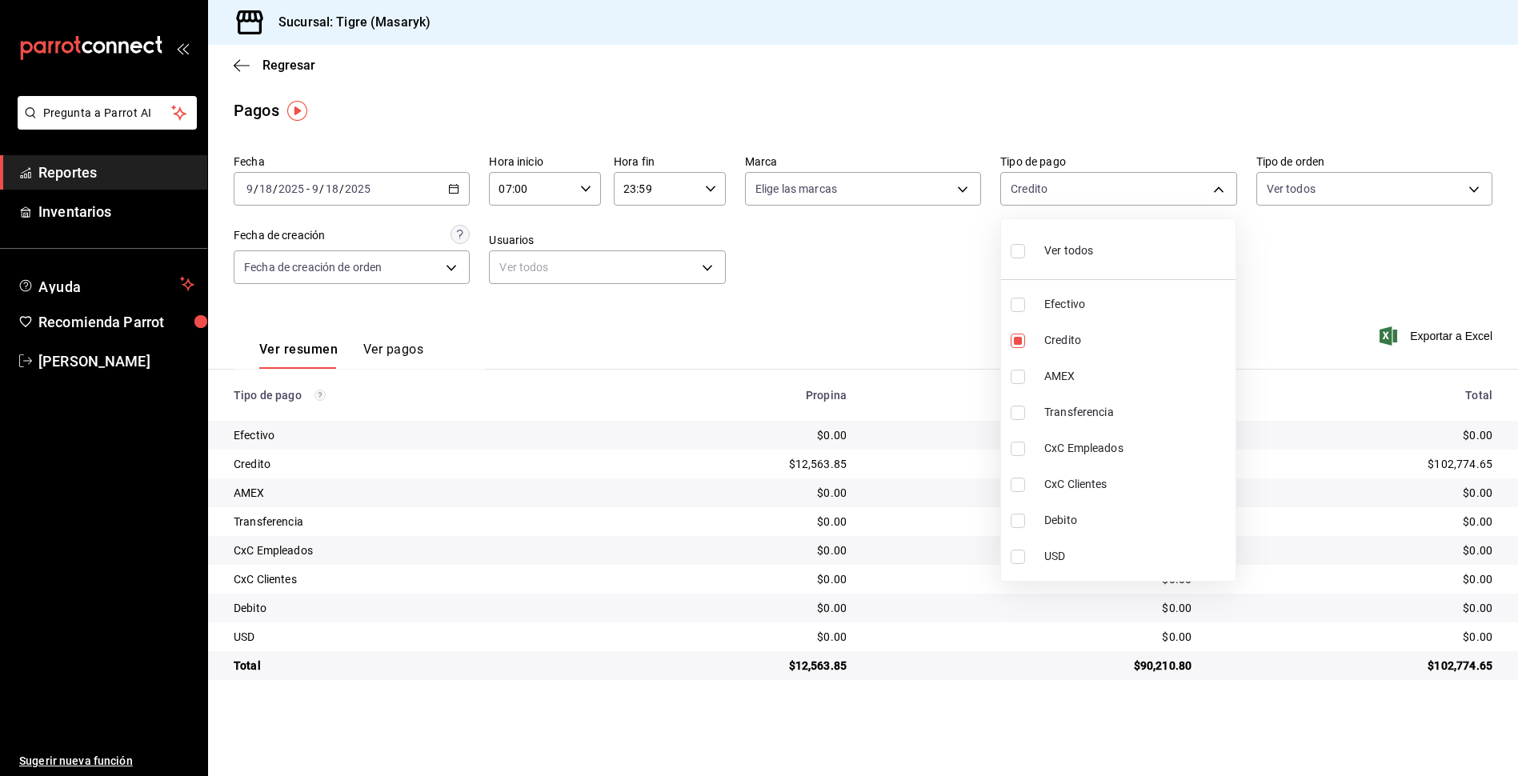  What do you see at coordinates (1136, 484) in the screenshot?
I see `span: CxC Clientes` at bounding box center [1136, 484].